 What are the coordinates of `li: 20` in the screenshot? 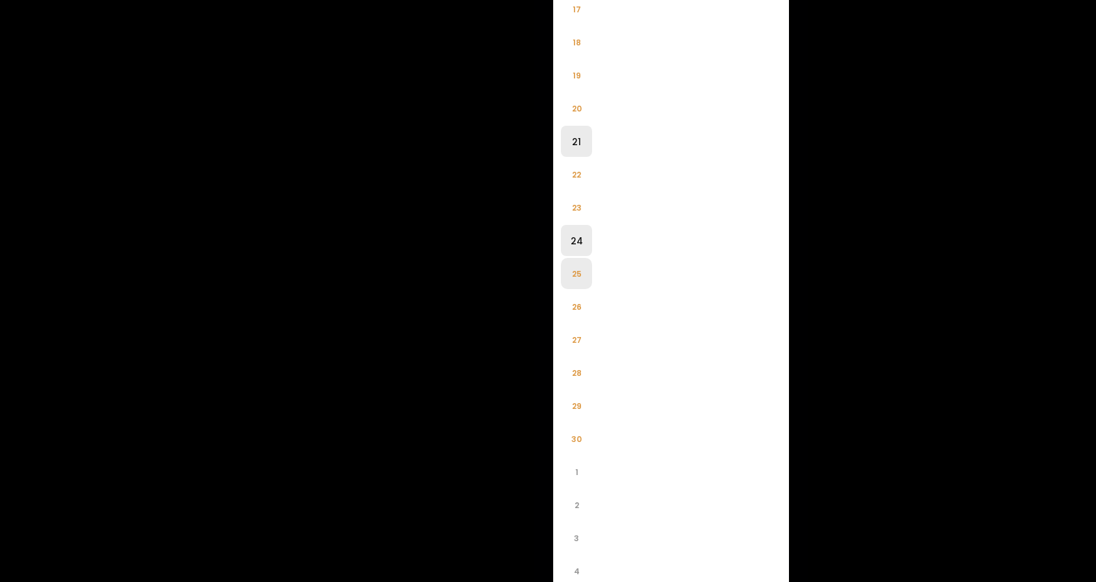 It's located at (576, 108).